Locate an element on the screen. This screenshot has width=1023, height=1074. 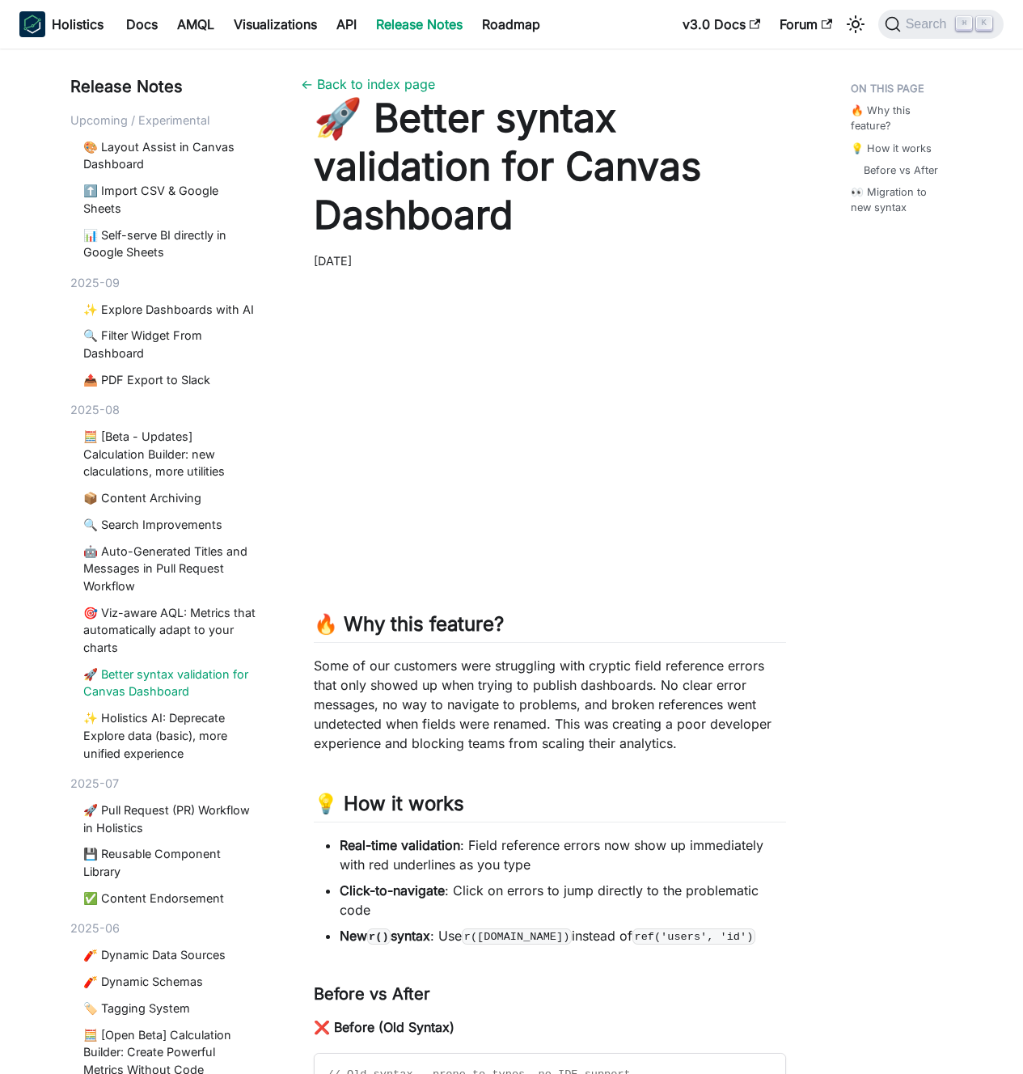
a: 🤖 Auto-Generated Titles and Messages in Pull Request Workflow is located at coordinates (169, 569).